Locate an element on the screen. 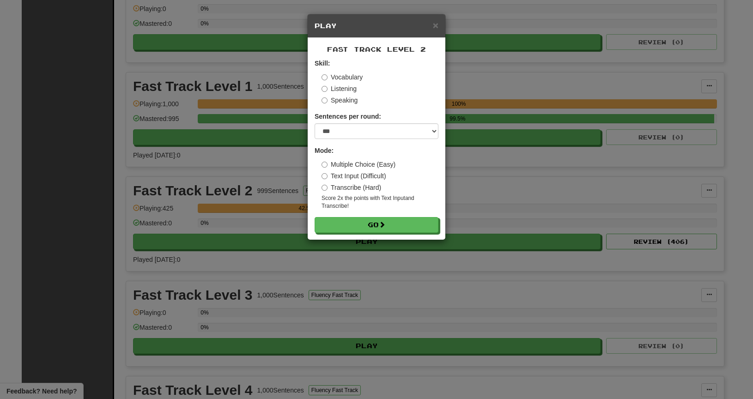  label: Speaking is located at coordinates (339, 100).